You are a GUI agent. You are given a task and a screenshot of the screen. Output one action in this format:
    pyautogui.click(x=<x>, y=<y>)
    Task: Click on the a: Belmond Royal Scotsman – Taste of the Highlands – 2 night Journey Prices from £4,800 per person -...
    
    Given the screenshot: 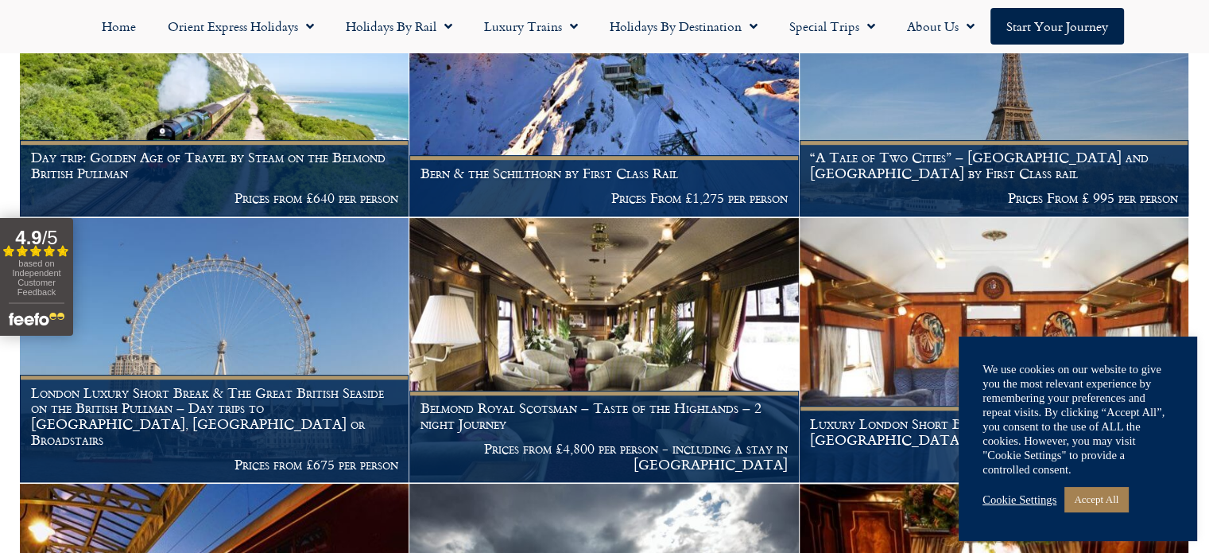 What is the action you would take?
    pyautogui.click(x=604, y=351)
    